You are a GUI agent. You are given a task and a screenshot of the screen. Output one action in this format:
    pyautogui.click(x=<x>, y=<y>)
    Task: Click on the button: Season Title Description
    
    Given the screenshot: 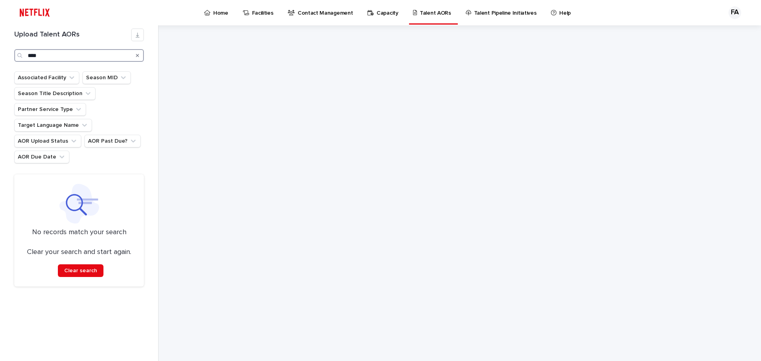 What is the action you would take?
    pyautogui.click(x=55, y=93)
    